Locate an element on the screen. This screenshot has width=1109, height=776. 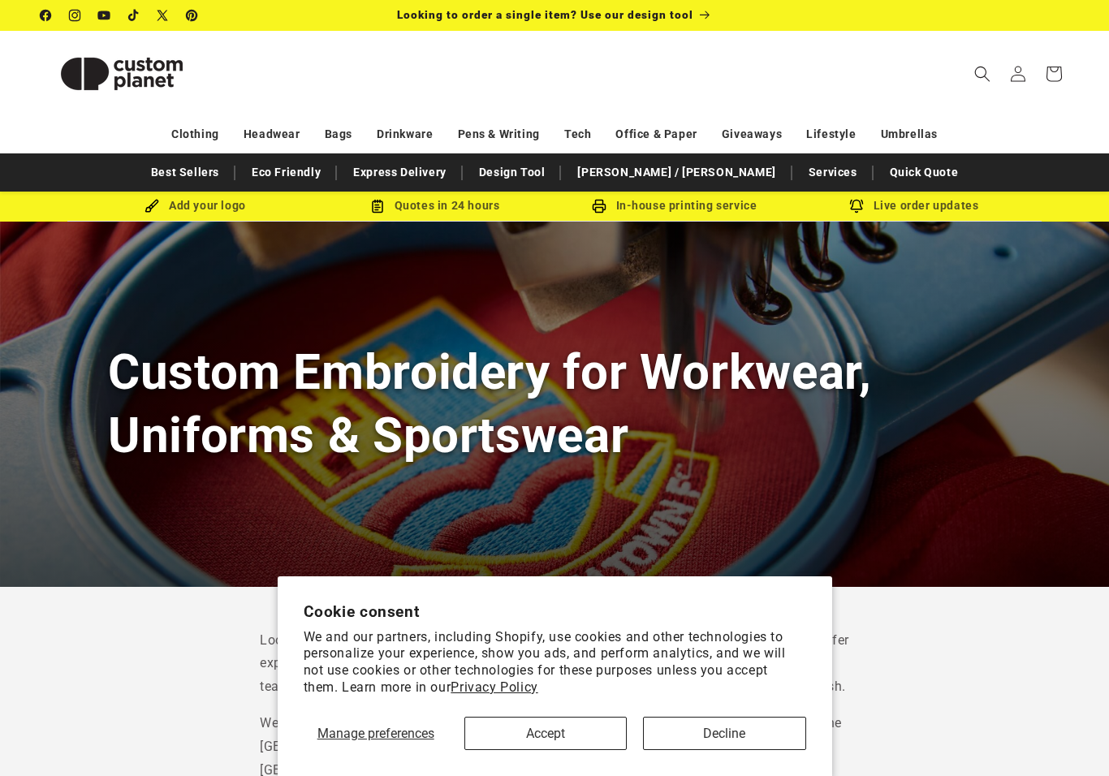
p: Looking to add a long-lasting, professional finish to your garments? At Custom Planet, we offer e... is located at coordinates (554, 664).